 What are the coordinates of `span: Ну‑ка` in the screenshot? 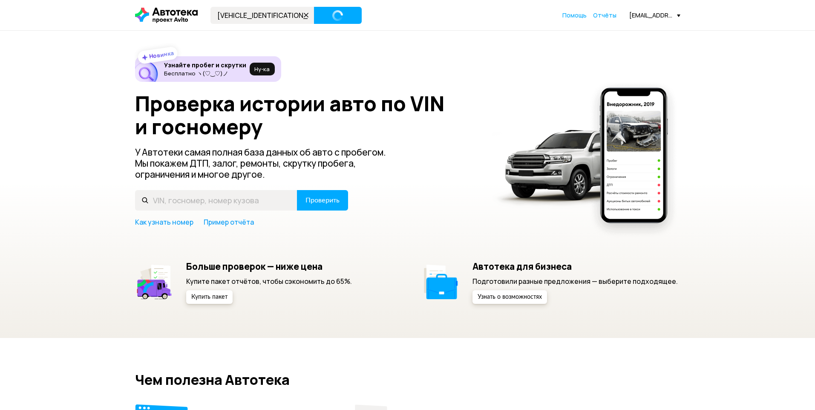 It's located at (262, 69).